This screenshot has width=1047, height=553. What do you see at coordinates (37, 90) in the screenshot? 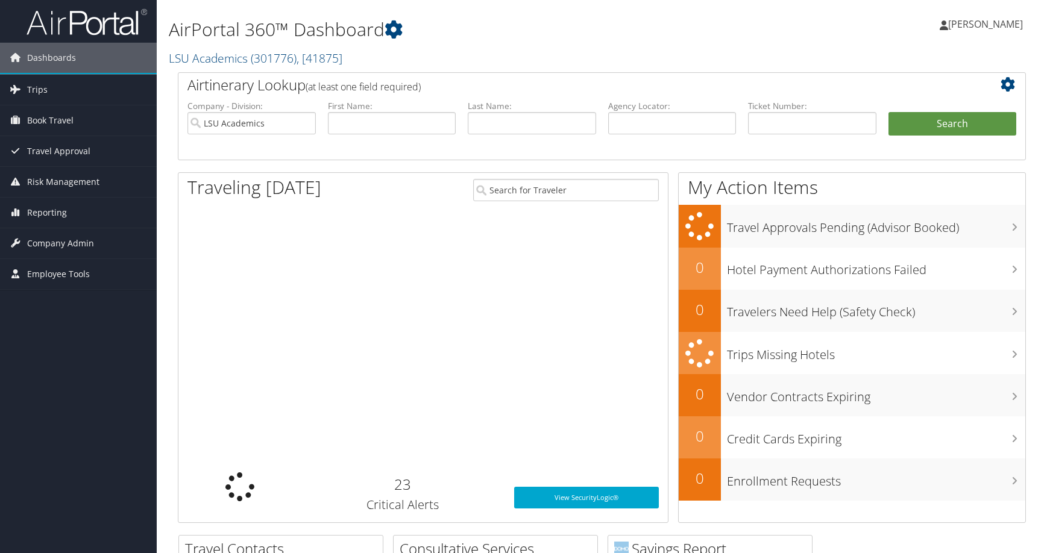
I see `span: Trips` at bounding box center [37, 90].